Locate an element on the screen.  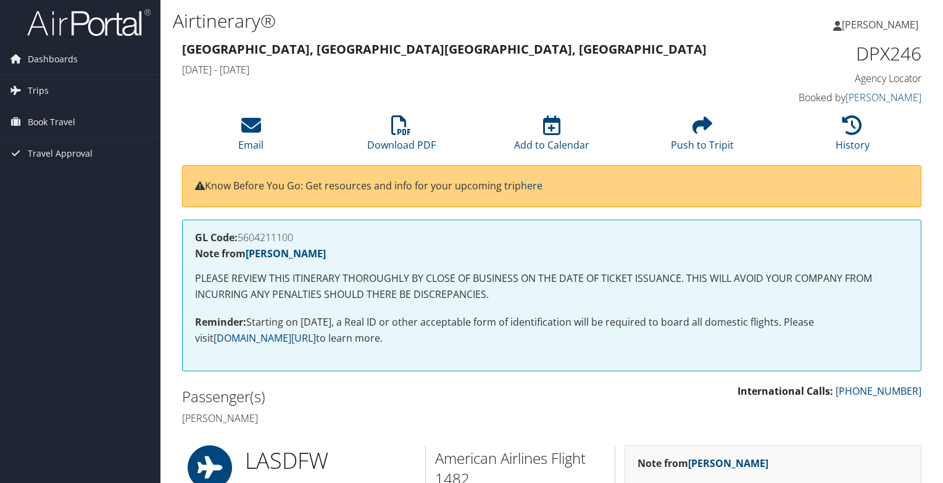
strong: GL Code: is located at coordinates (216, 237).